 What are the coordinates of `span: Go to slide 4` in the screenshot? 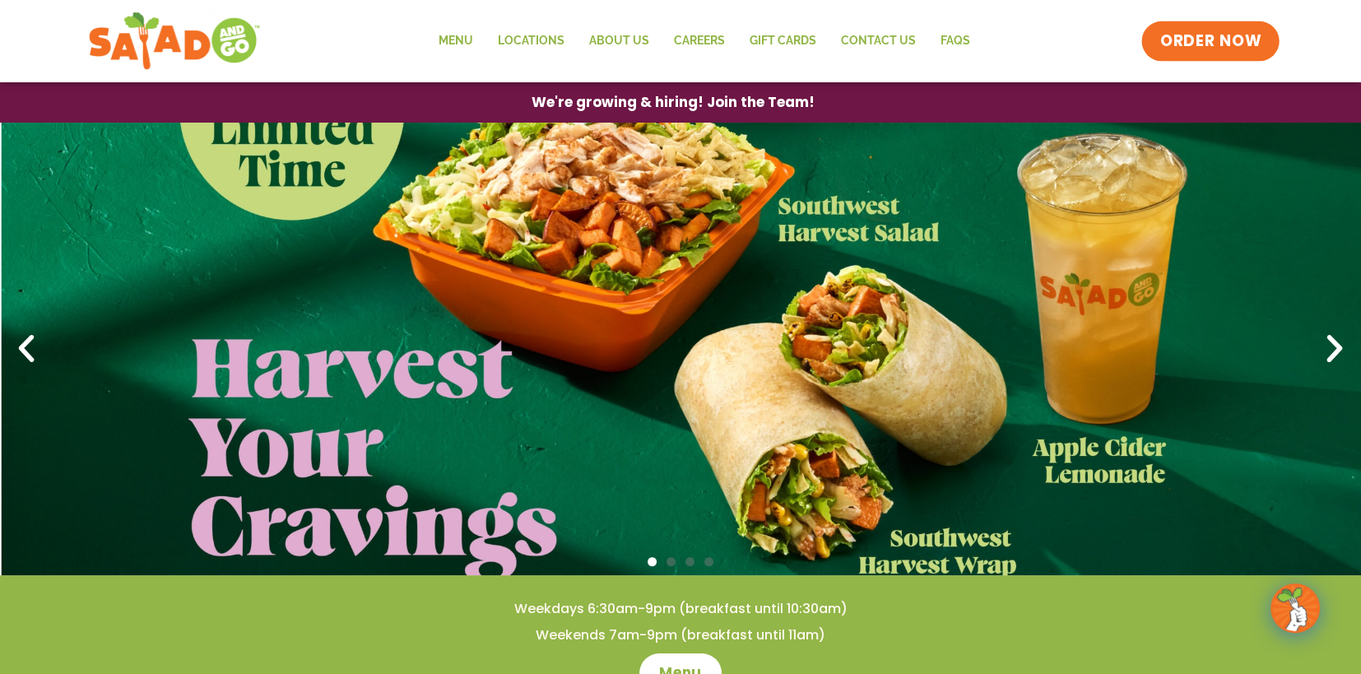 It's located at (709, 561).